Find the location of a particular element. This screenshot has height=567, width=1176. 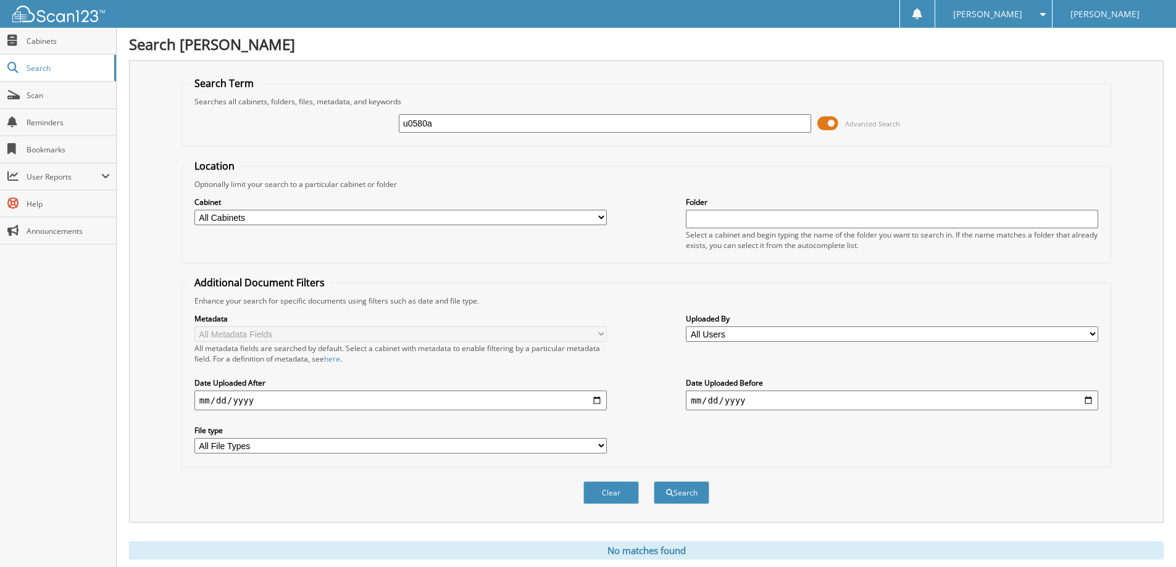

div: All metadata fields are searched by default. Select a cabinet with metadata to enable filtering b... is located at coordinates (401, 354).